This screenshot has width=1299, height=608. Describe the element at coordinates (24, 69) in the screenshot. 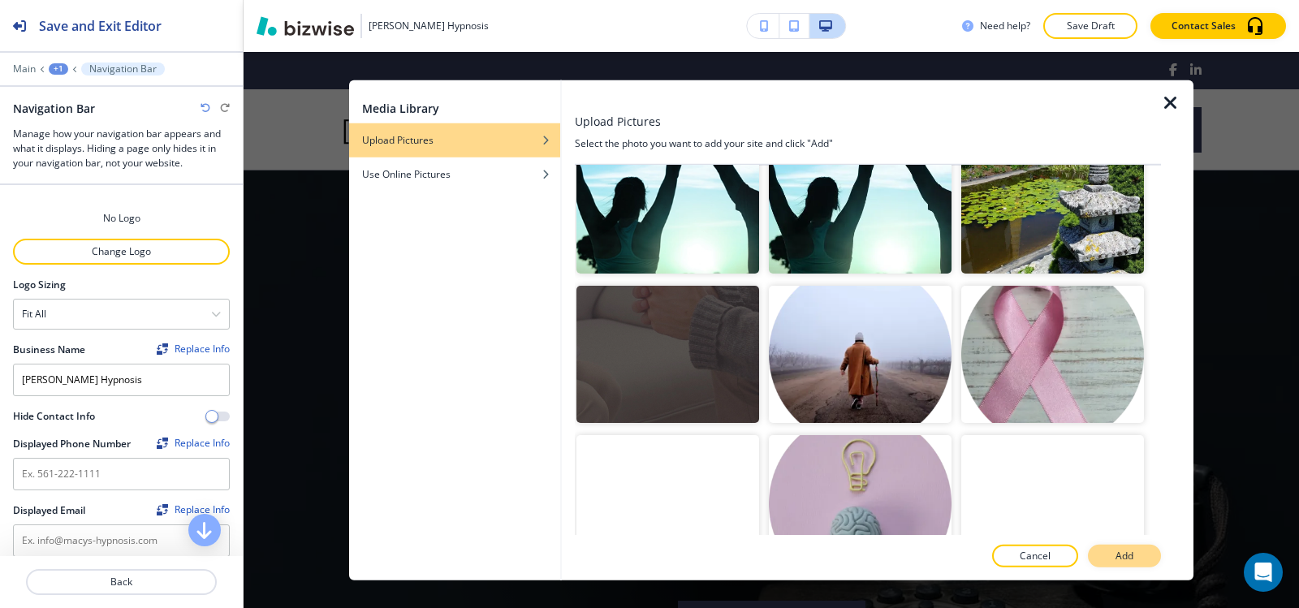

I see `p: Main` at that location.